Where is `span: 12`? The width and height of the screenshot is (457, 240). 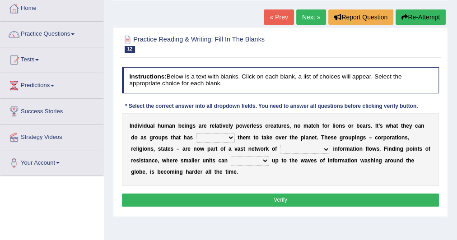
span: 12 is located at coordinates (130, 49).